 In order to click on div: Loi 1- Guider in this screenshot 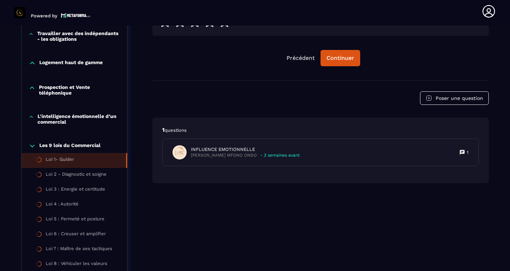, I will do `click(60, 160)`.